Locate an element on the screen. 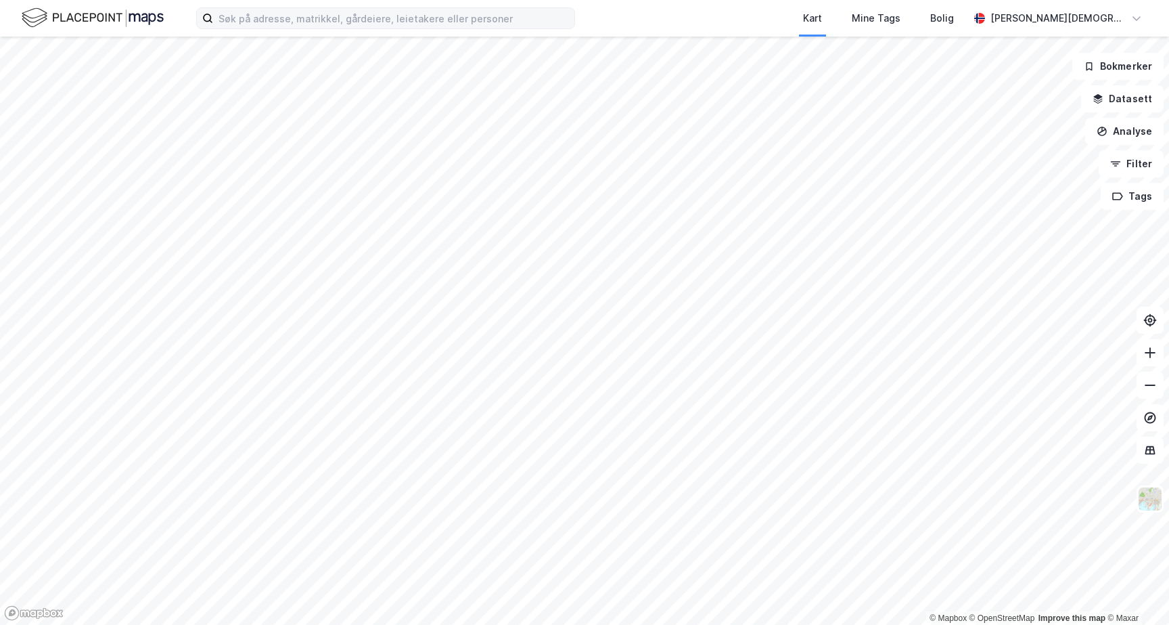  button: Tags is located at coordinates (1132, 196).